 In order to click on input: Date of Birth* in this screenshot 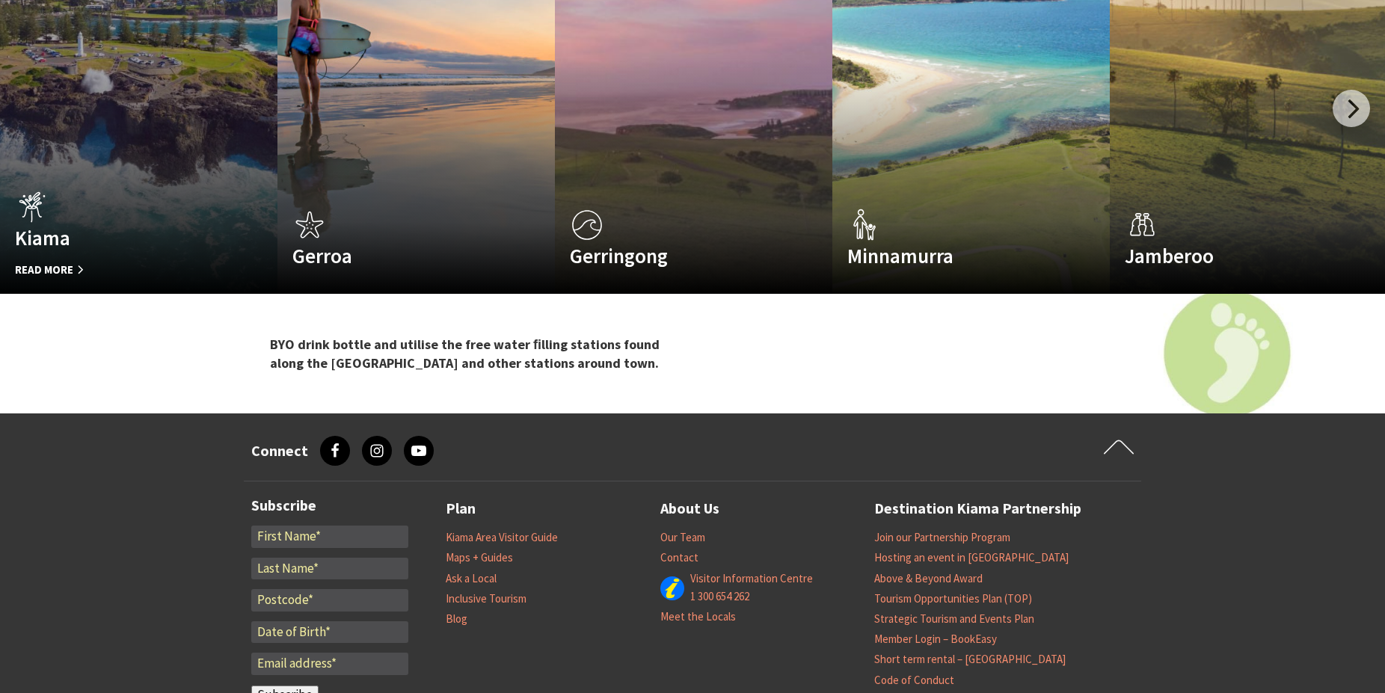, I will do `click(330, 632)`.